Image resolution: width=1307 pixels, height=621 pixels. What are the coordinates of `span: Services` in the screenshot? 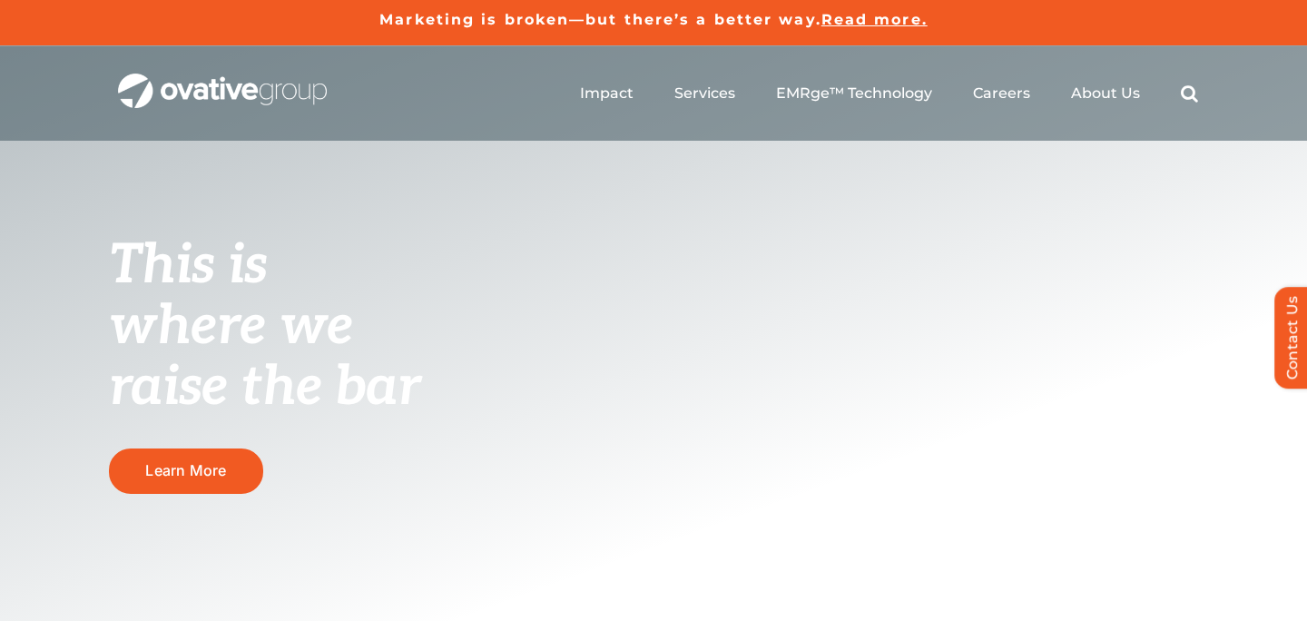 It's located at (704, 93).